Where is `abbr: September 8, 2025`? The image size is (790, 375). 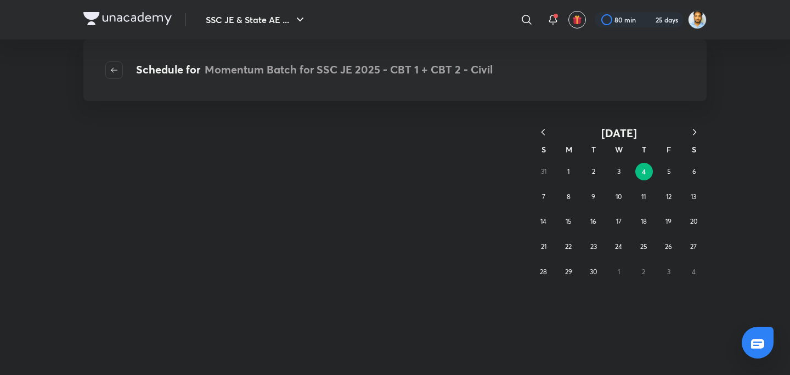
abbr: September 8, 2025 is located at coordinates (568, 196).